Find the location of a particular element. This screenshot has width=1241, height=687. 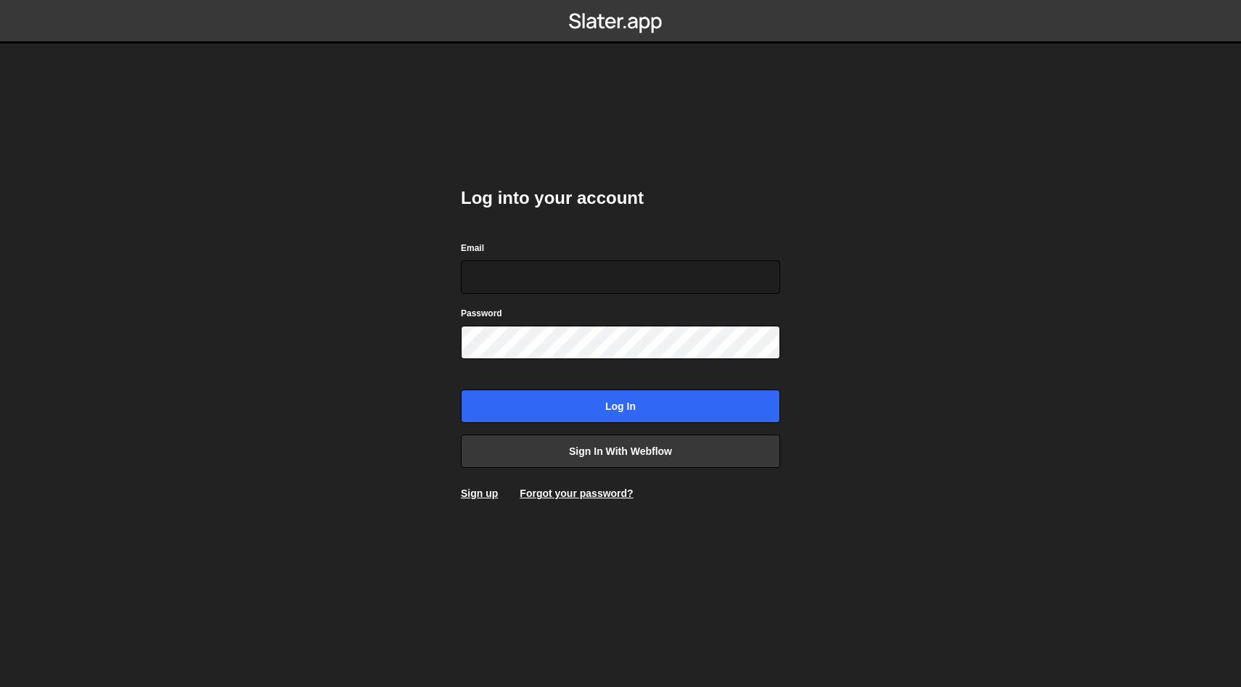

h2: Log into your account is located at coordinates (621, 198).